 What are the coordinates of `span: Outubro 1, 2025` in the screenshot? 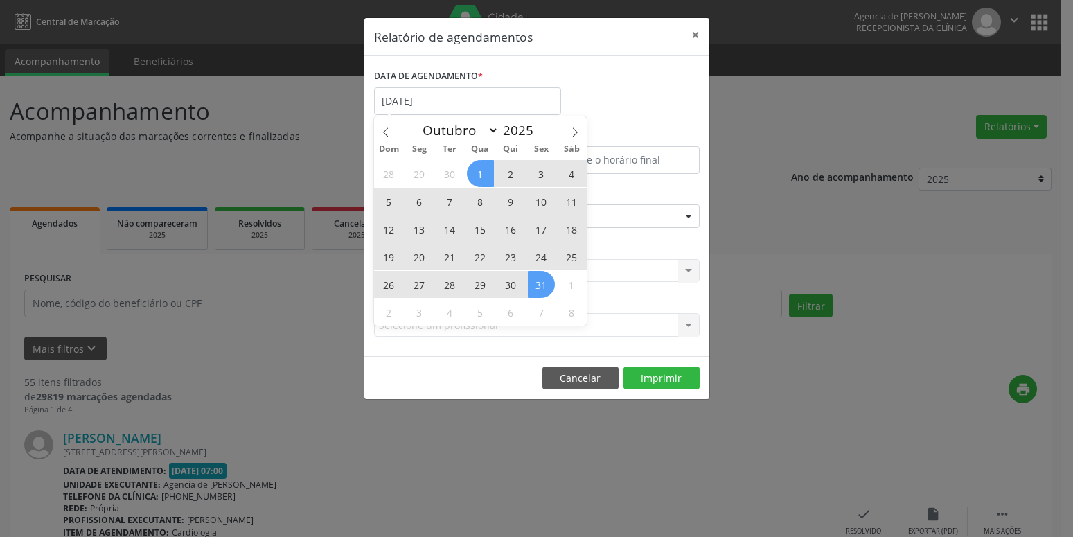 It's located at (480, 173).